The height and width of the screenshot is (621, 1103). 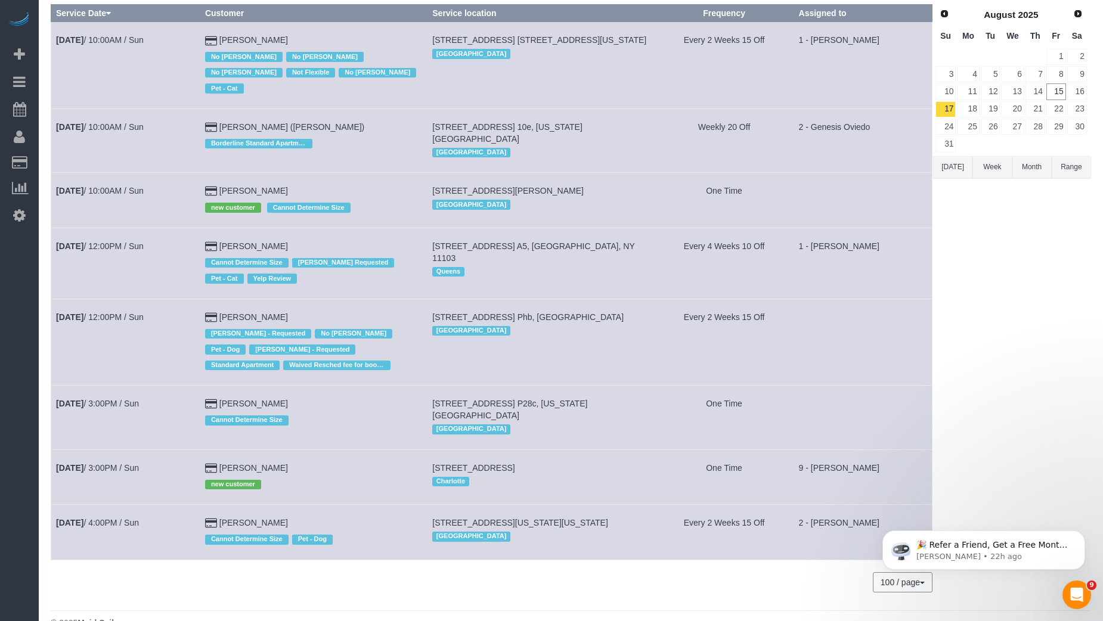 What do you see at coordinates (1077, 74) in the screenshot?
I see `a: 9` at bounding box center [1077, 74].